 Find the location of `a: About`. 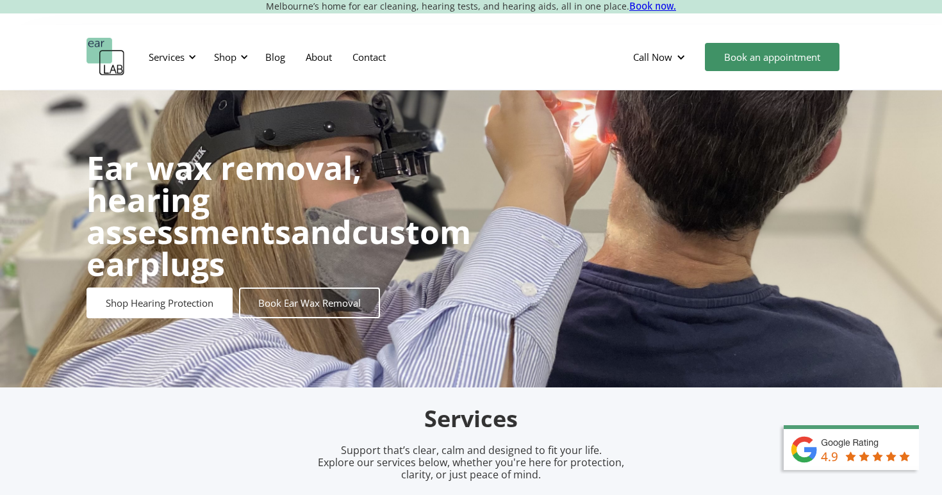

a: About is located at coordinates (318, 57).